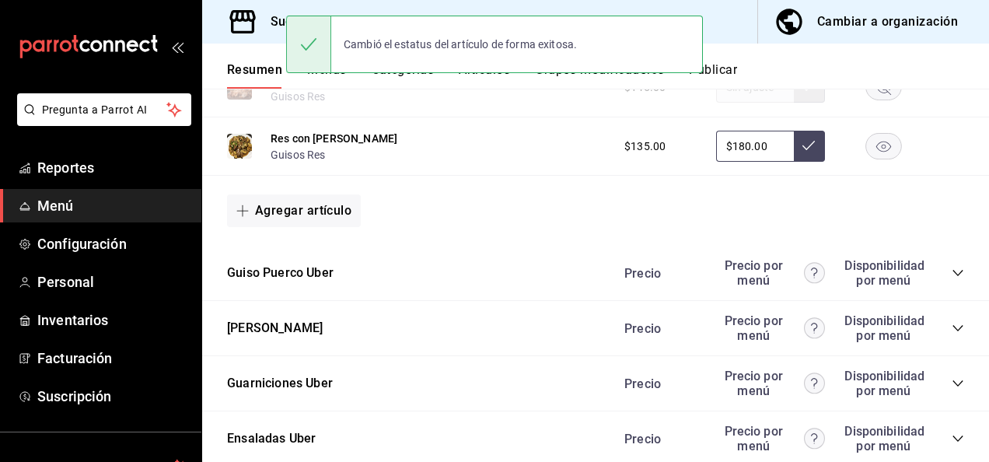 This screenshot has height=462, width=989. I want to click on span: Suscripción, so click(113, 396).